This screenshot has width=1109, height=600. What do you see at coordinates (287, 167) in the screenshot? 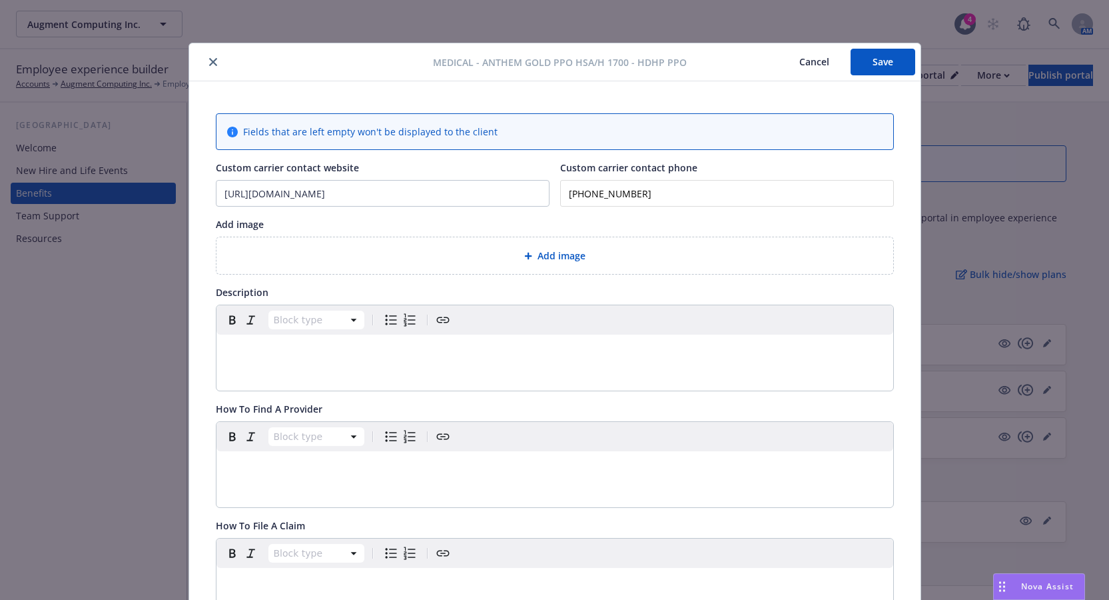
I see `span: Custom carrier contact website` at bounding box center [287, 167].